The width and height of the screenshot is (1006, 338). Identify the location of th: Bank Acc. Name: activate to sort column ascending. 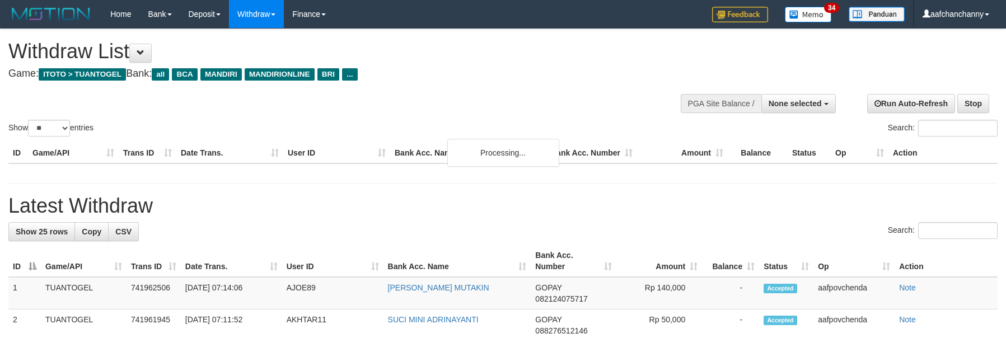
(457, 261).